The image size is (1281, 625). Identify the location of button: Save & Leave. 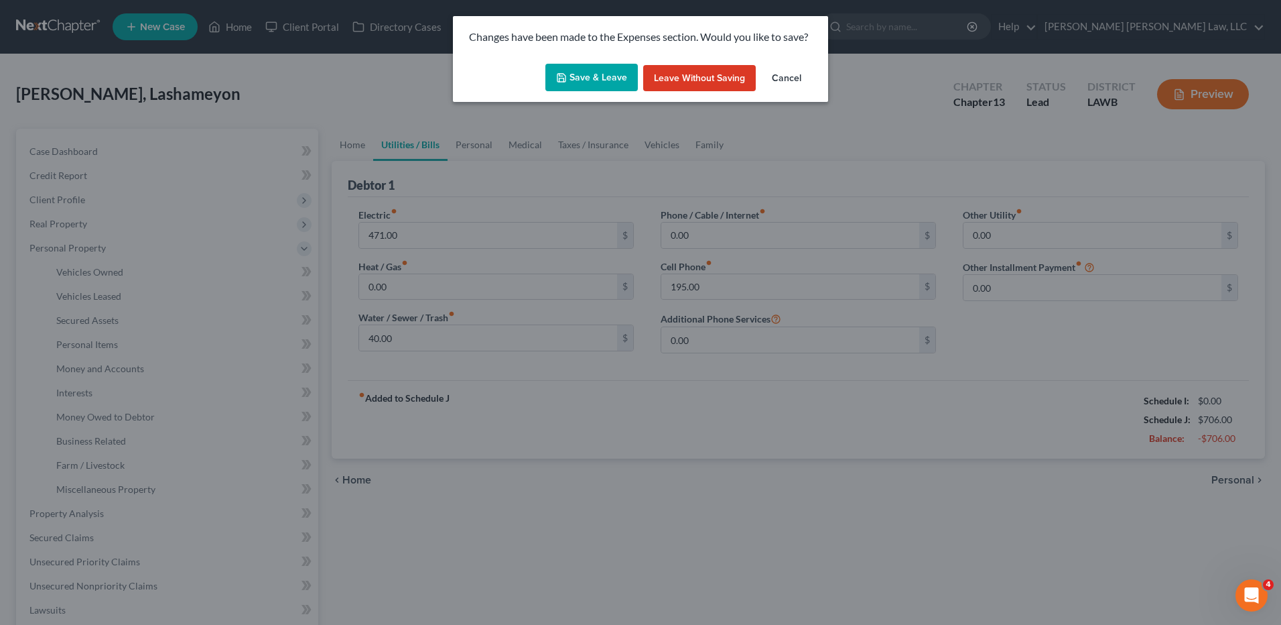
(592, 78).